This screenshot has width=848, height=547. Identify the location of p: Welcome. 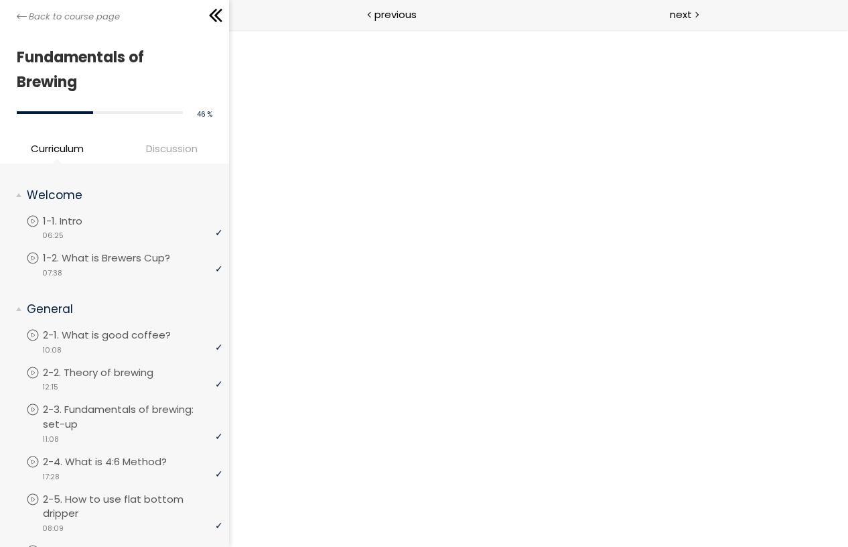
(119, 195).